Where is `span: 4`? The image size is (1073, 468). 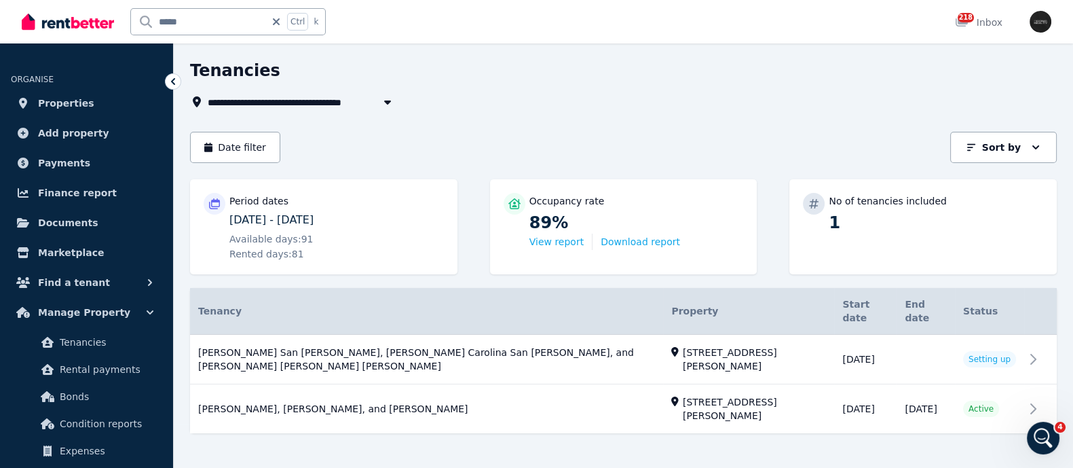
span: 4 is located at coordinates (1060, 427).